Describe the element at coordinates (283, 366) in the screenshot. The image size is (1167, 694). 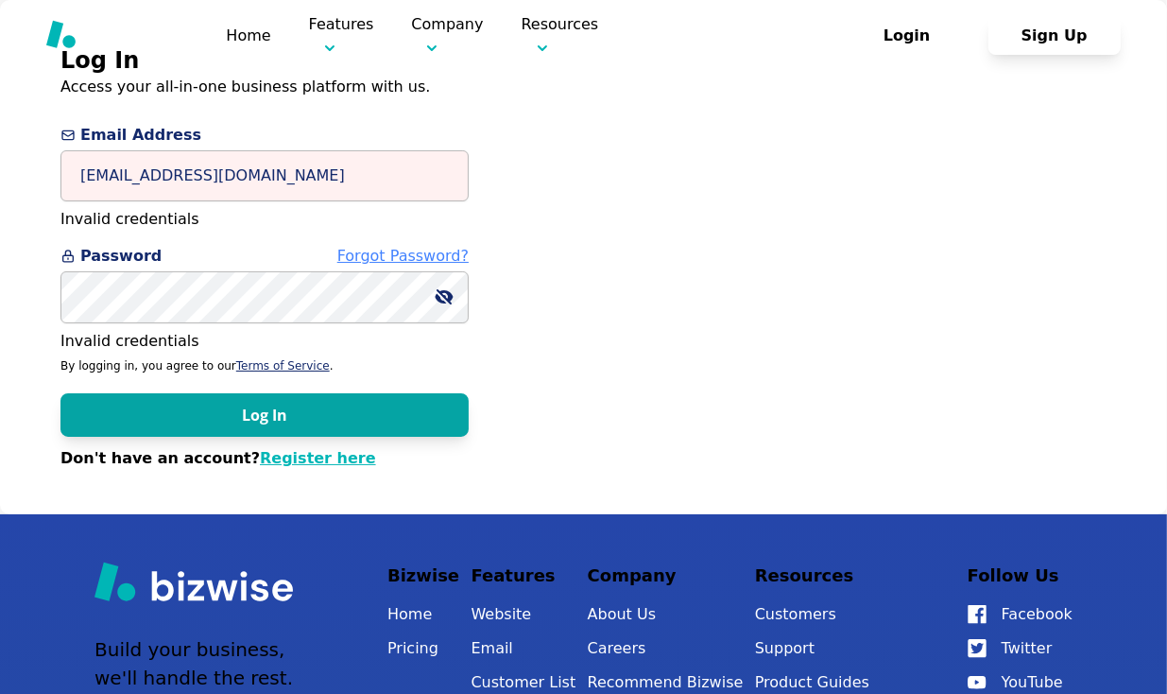
I see `a: Terms of Service` at that location.